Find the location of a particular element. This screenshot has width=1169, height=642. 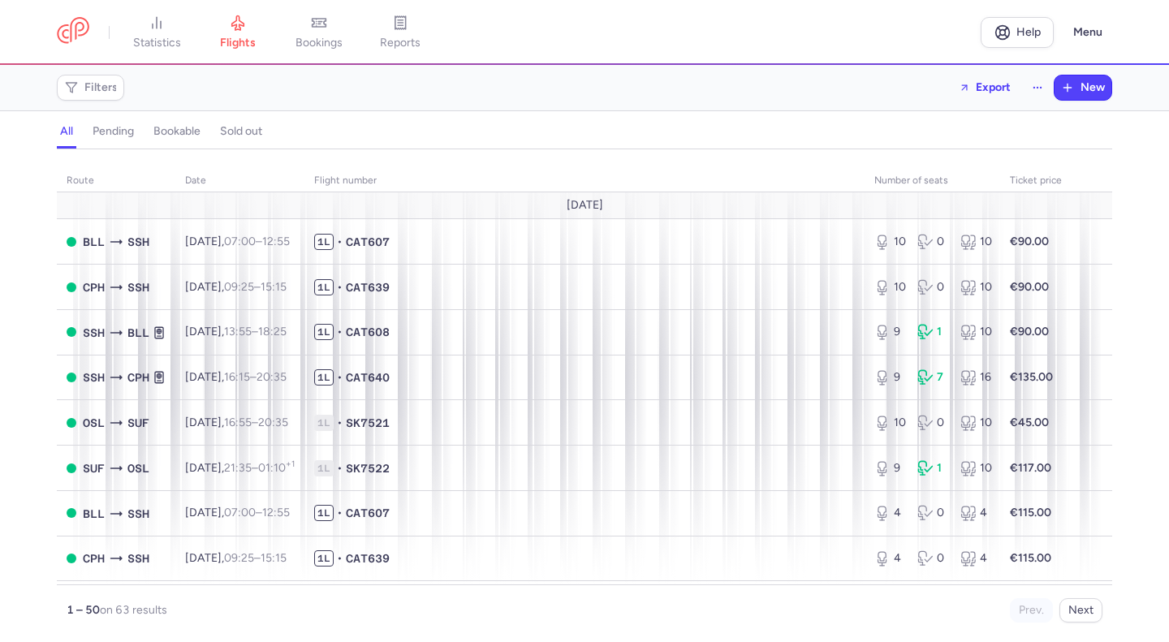

h4: bookable is located at coordinates (177, 131).